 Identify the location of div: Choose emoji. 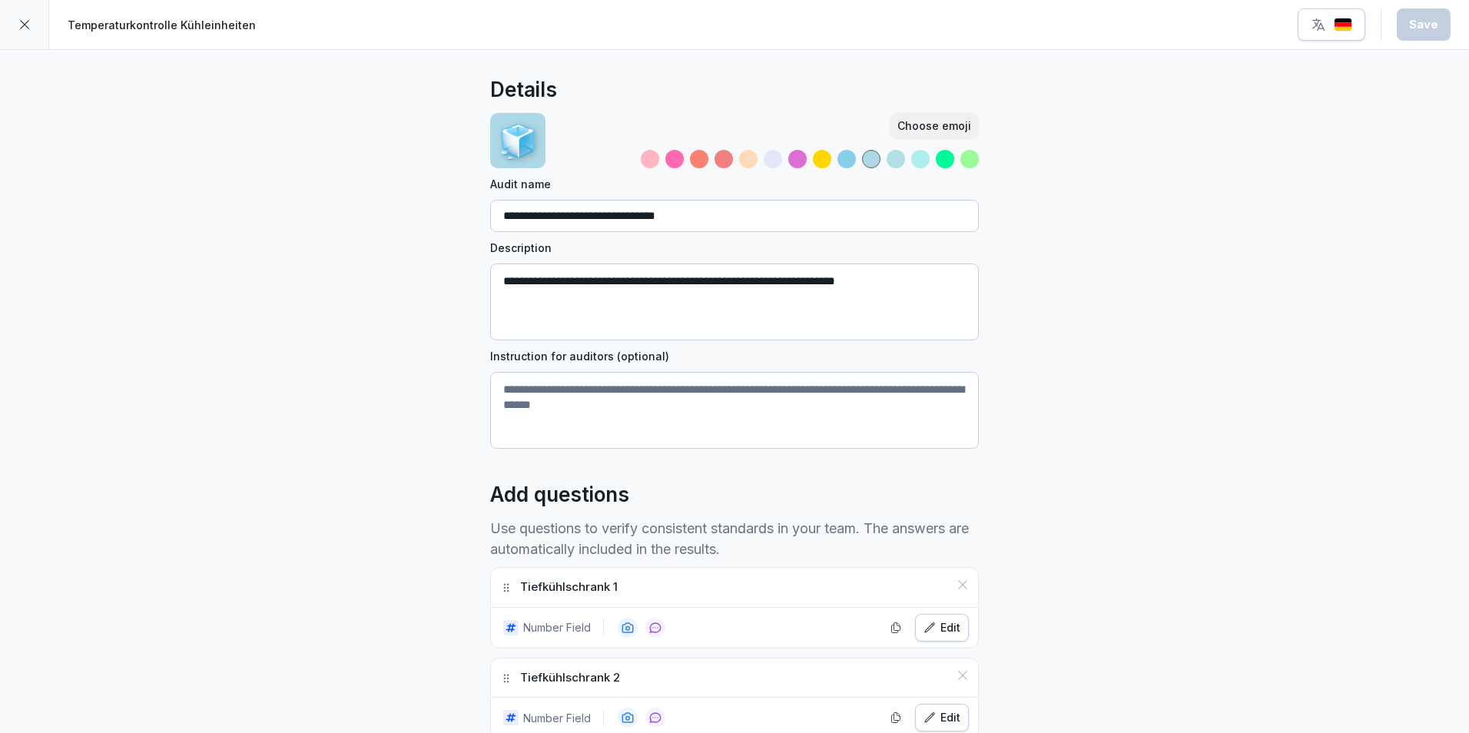
(934, 126).